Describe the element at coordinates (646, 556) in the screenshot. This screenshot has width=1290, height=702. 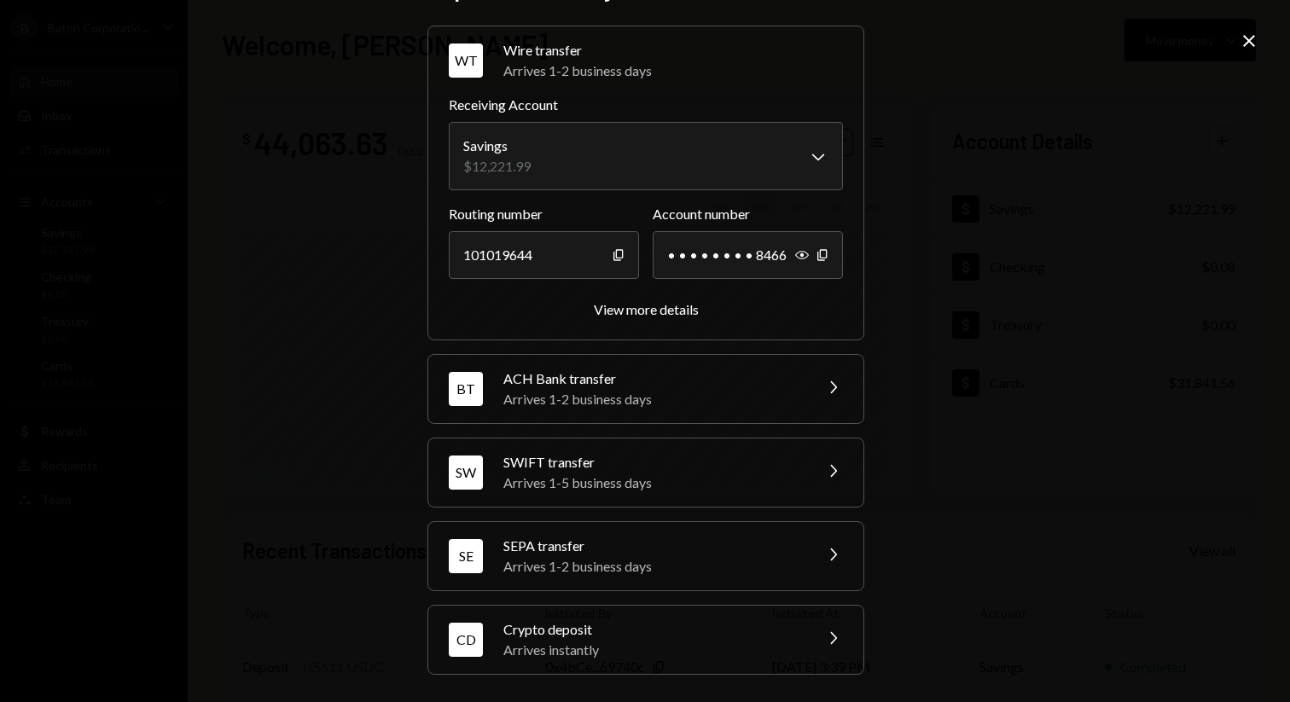
I see `button: SESEPA transferArrives 1-2 business days` at that location.